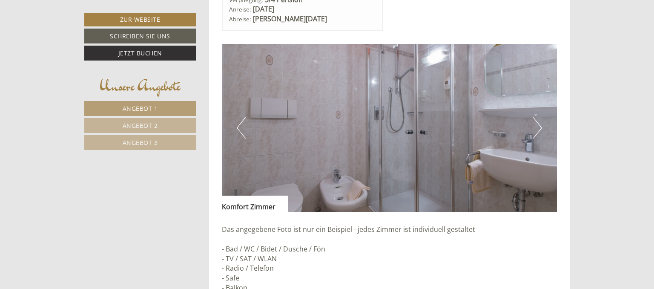  Describe the element at coordinates (390, 128) in the screenshot. I see `img: image` at that location.